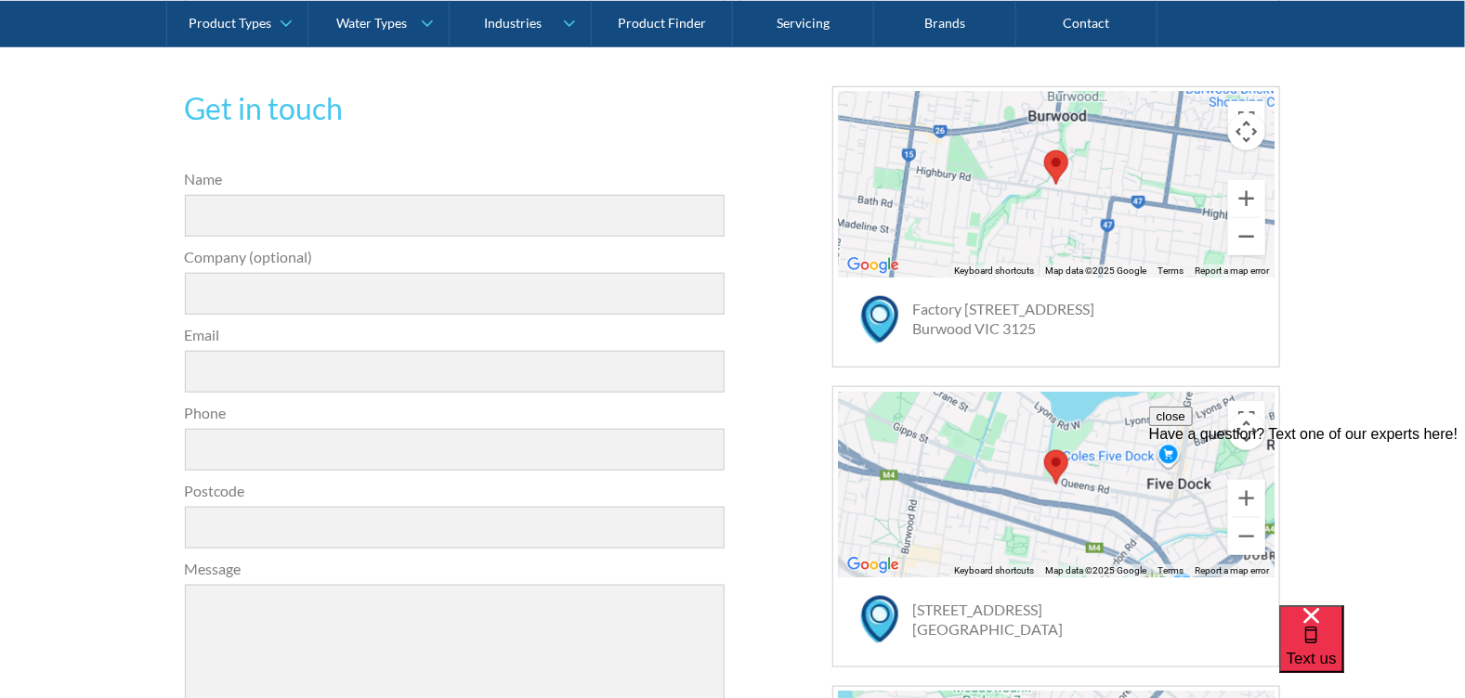 The width and height of the screenshot is (1465, 698). I want to click on label: Name, so click(455, 179).